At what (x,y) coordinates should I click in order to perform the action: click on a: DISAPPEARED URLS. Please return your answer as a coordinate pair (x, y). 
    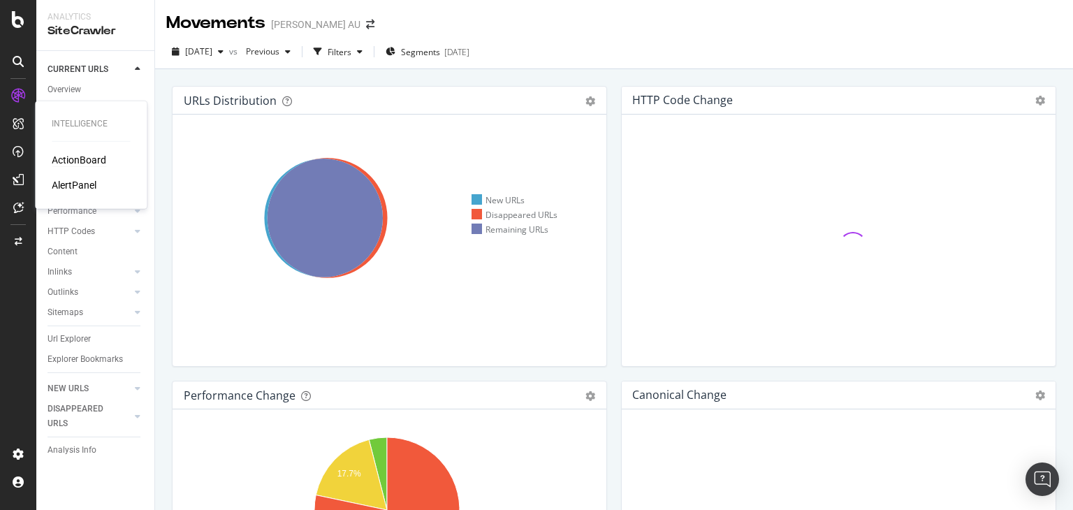
    Looking at the image, I should click on (89, 416).